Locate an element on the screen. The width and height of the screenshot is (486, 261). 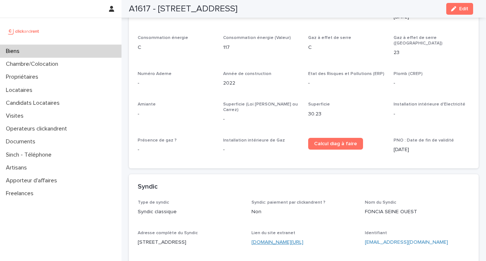
span: Installation intérieure d'Electricité is located at coordinates (429, 105).